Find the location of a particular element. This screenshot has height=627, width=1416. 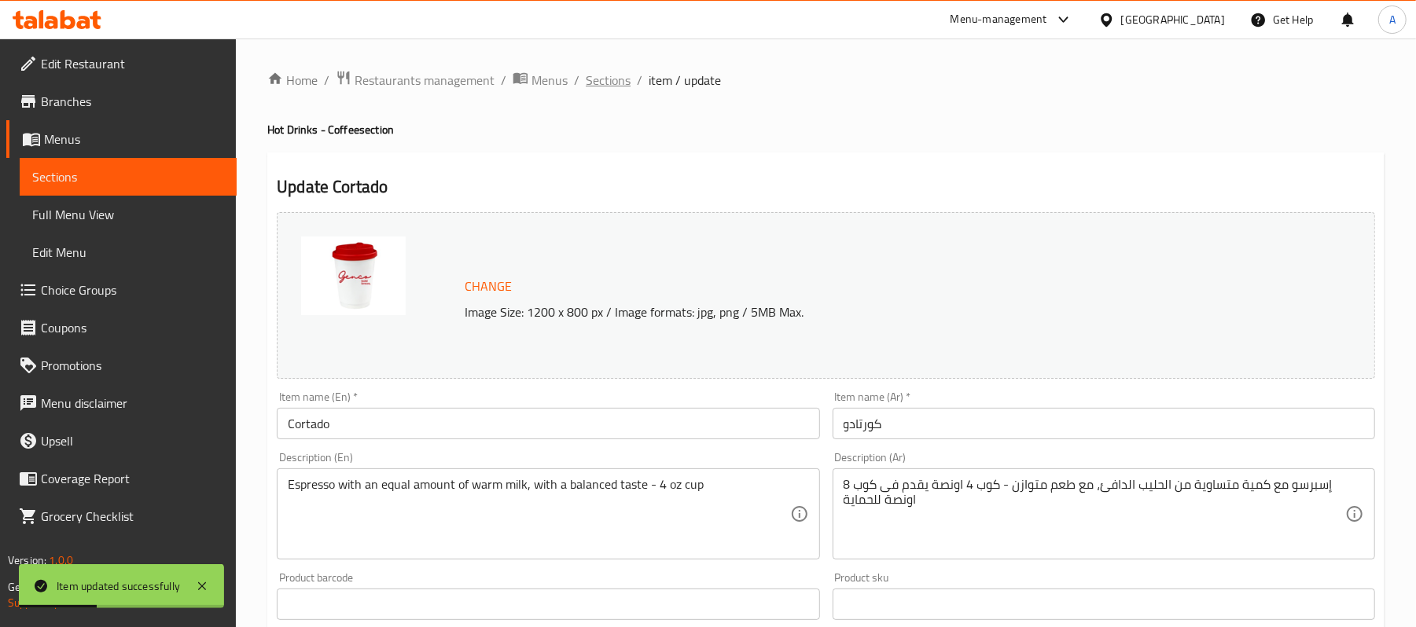

span: Change is located at coordinates (488, 286).